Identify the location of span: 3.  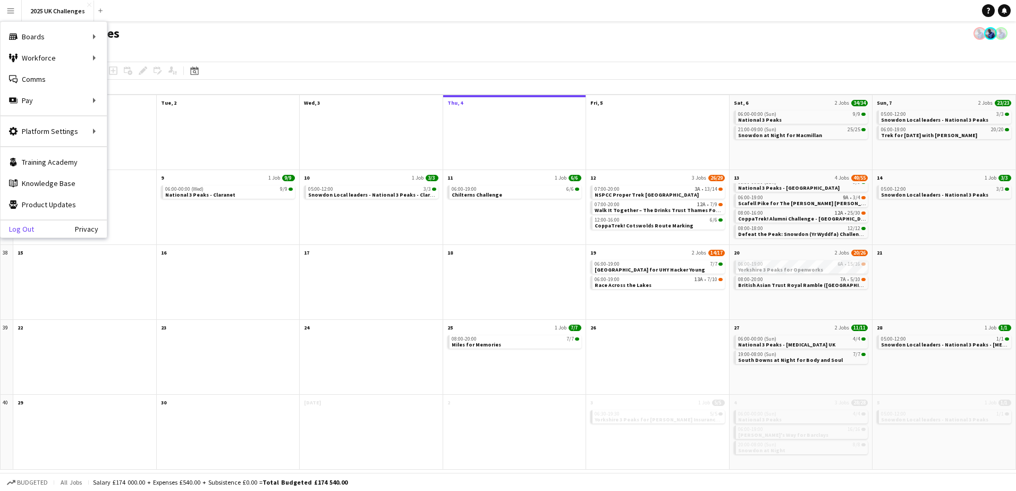
(592, 402).